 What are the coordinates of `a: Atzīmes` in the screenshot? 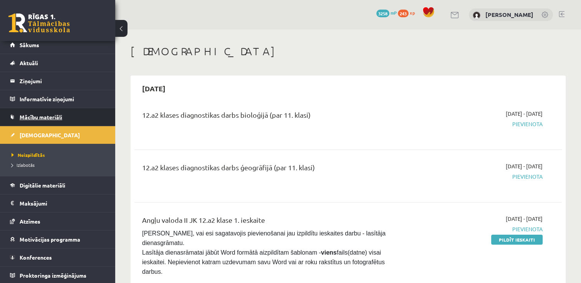 It's located at (58, 221).